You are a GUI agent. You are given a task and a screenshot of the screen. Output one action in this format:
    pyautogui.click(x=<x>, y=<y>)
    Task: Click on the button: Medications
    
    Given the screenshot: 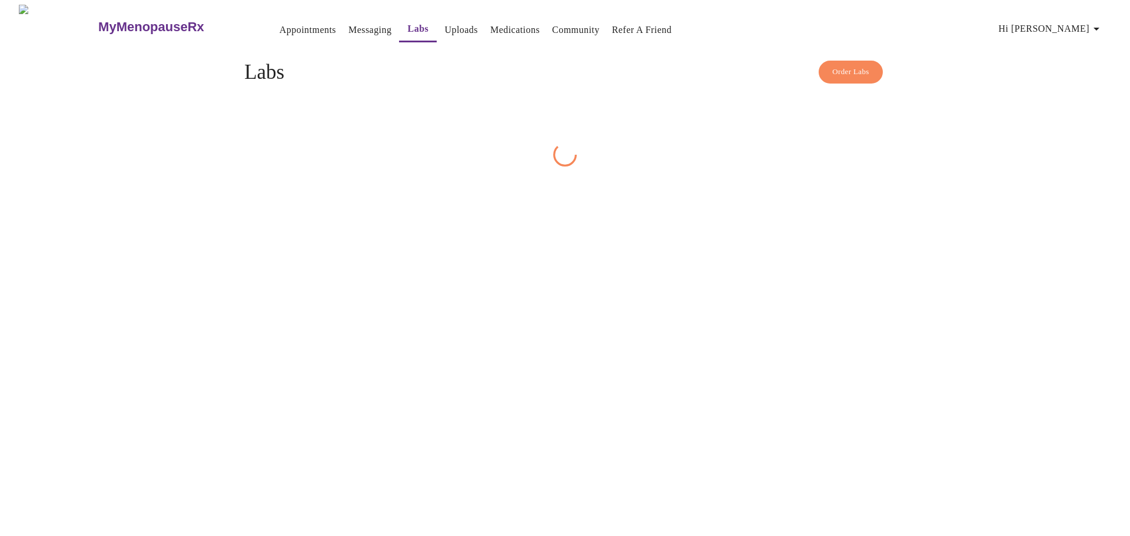 What is the action you would take?
    pyautogui.click(x=515, y=30)
    